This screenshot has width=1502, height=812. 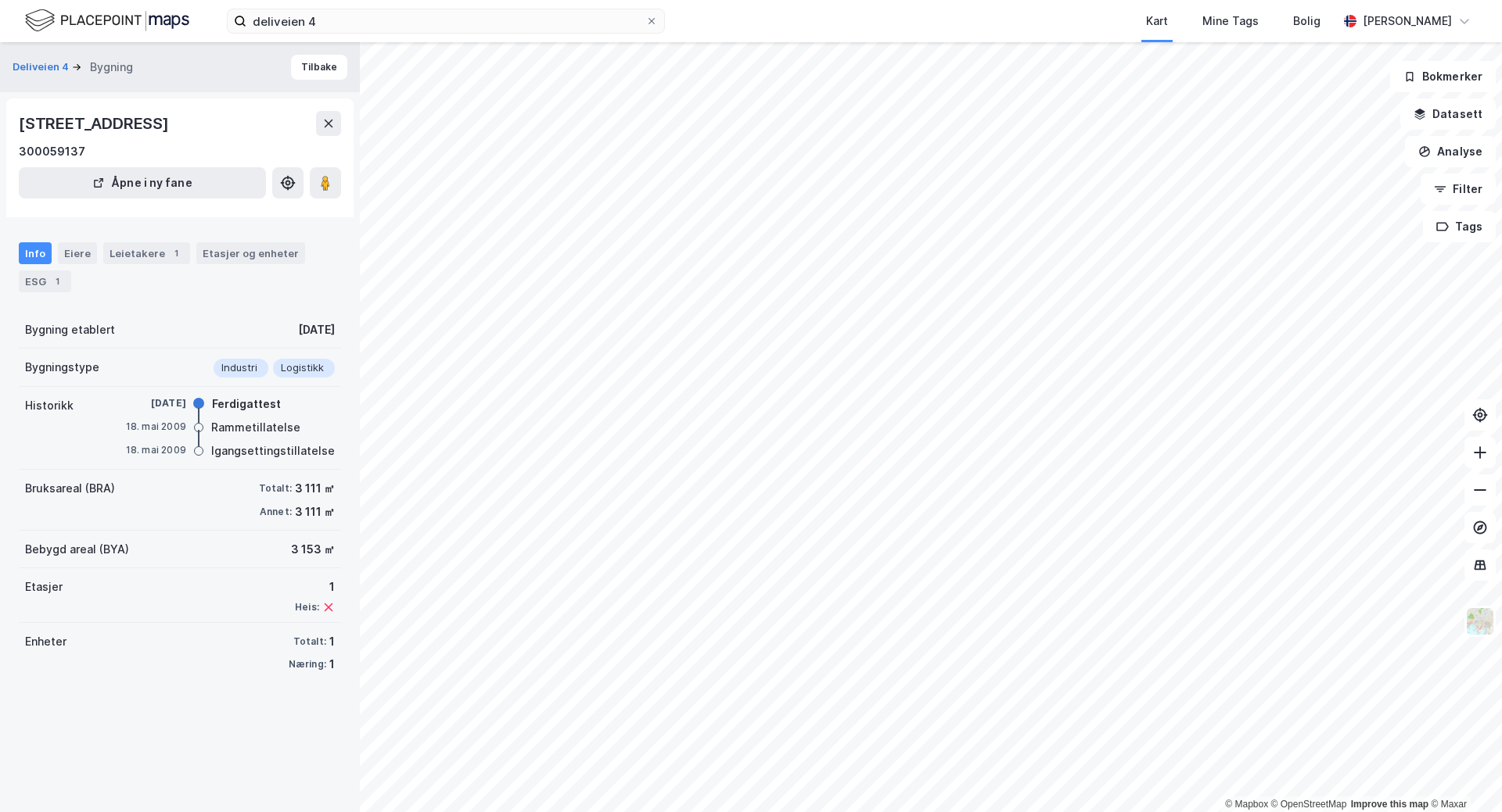 What do you see at coordinates (43, 68) in the screenshot?
I see `button: Deliveien 4` at bounding box center [43, 68].